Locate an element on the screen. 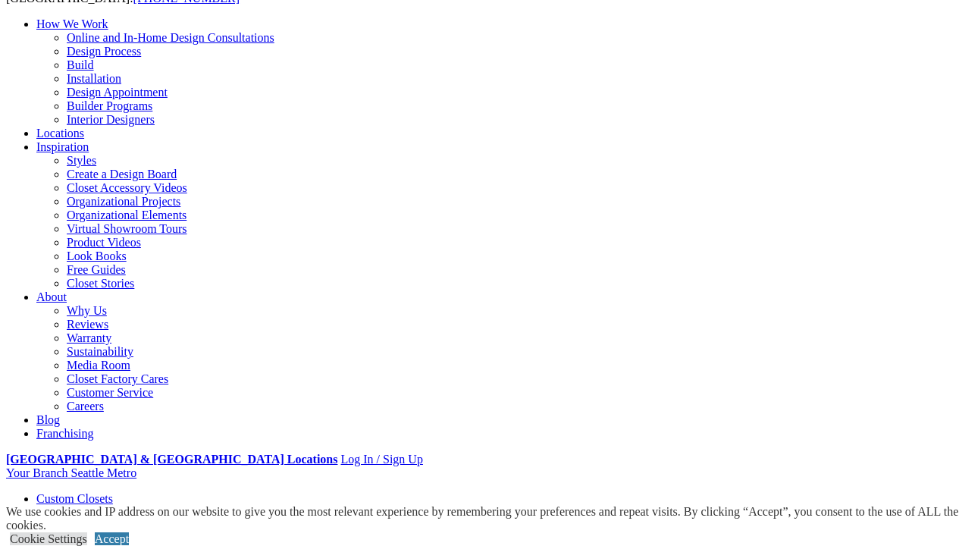  a: About is located at coordinates (52, 296).